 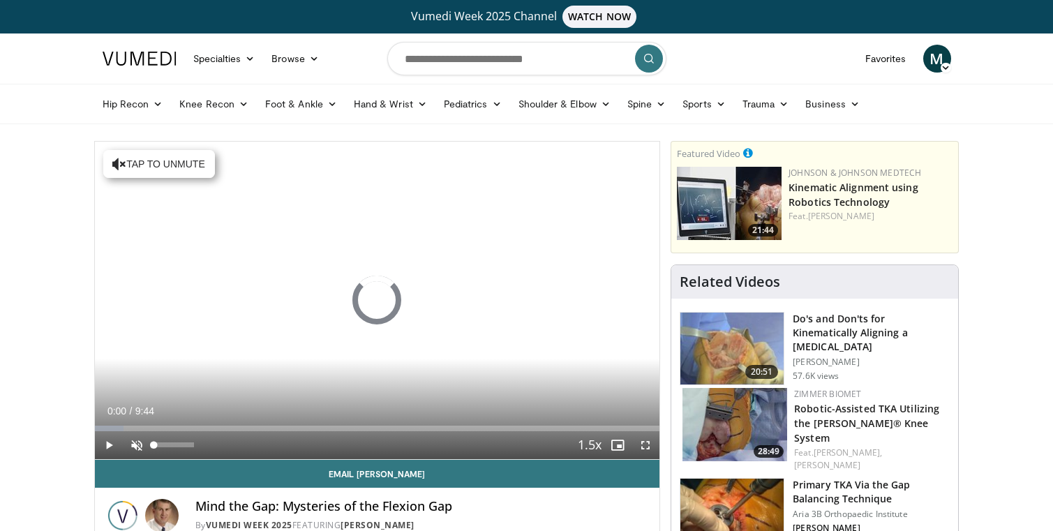 I want to click on input: Search topics, interventions, so click(x=527, y=59).